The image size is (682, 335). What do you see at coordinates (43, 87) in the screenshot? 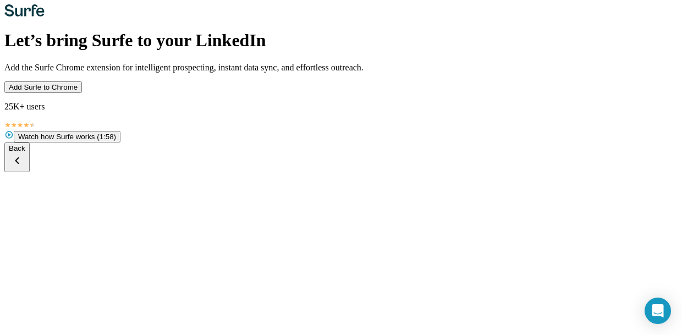
I see `span: Add Surfe to Chrome` at bounding box center [43, 87].